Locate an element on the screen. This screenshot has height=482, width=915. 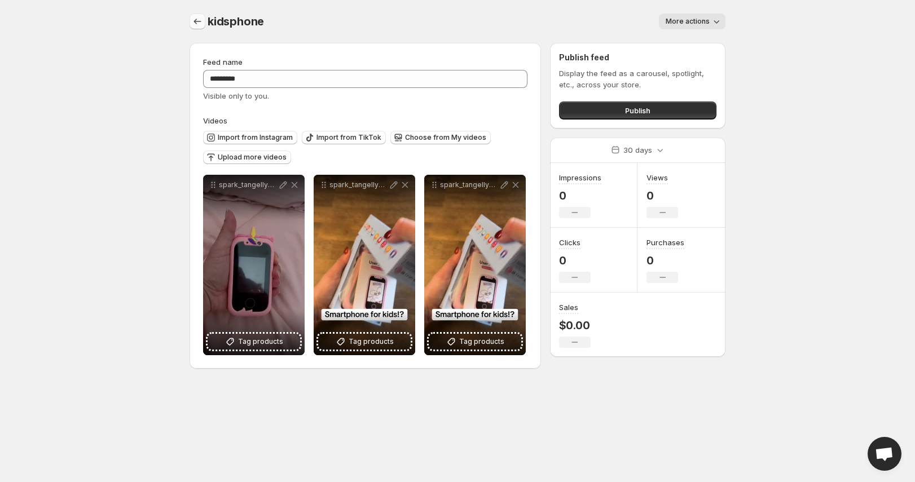
h3: Views is located at coordinates (657, 178).